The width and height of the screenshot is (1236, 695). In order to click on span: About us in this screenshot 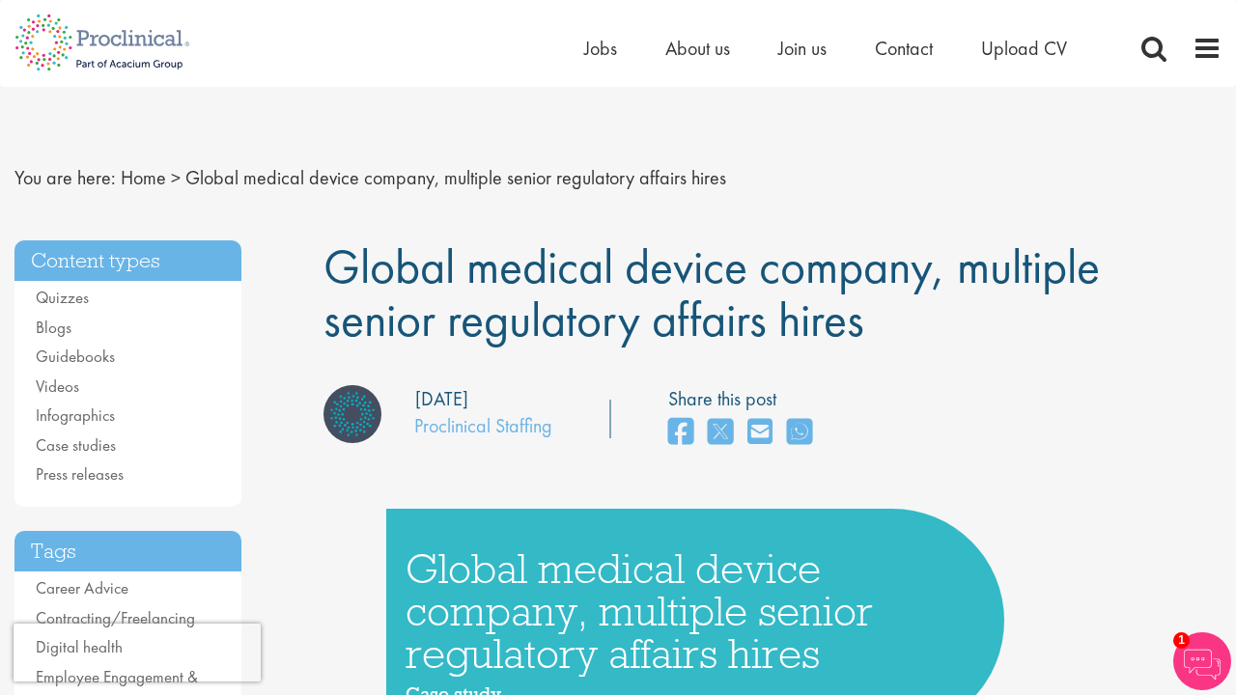, I will do `click(697, 48)`.